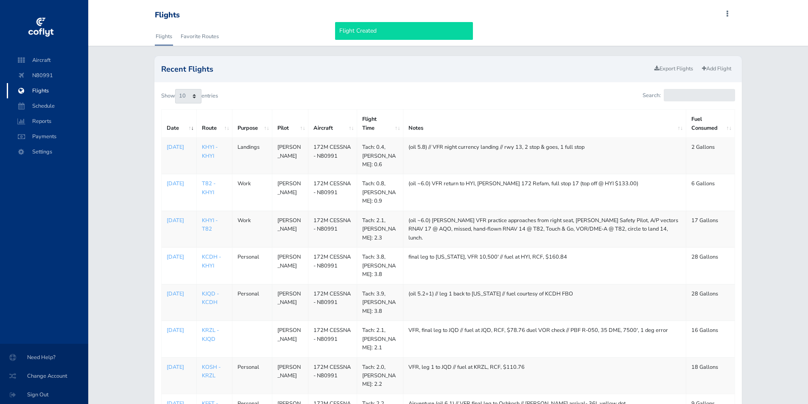 The width and height of the screenshot is (808, 404). Describe the element at coordinates (688, 95) in the screenshot. I see `label: Search:` at that location.